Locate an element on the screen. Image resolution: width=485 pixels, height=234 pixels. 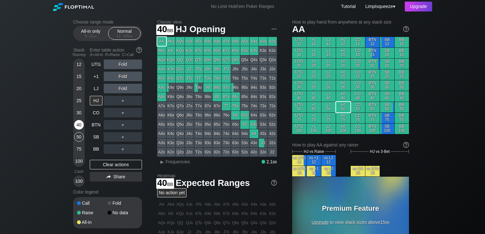
div: 63o is located at coordinates (235, 143).